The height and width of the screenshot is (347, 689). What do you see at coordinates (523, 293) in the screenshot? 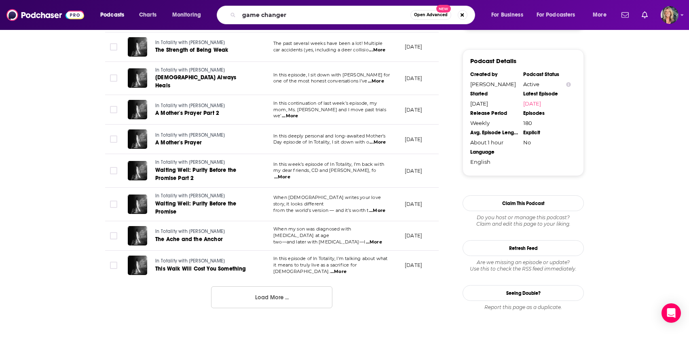
I see `a: Seeing Double?` at bounding box center [523, 293].